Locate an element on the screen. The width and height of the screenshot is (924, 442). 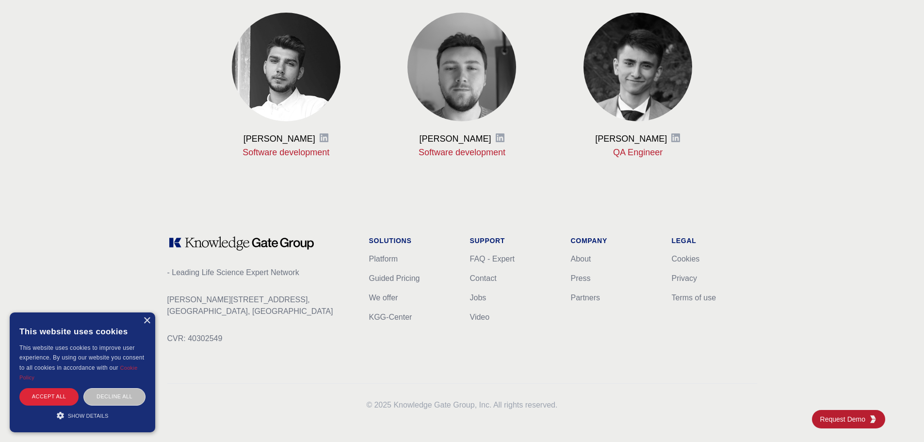
h1: Legal is located at coordinates (715, 241).